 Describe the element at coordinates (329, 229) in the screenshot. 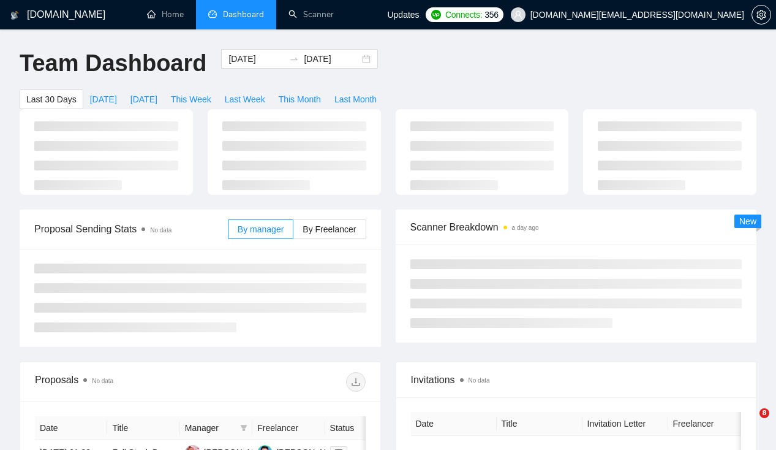

I see `span: By Freelancer` at that location.